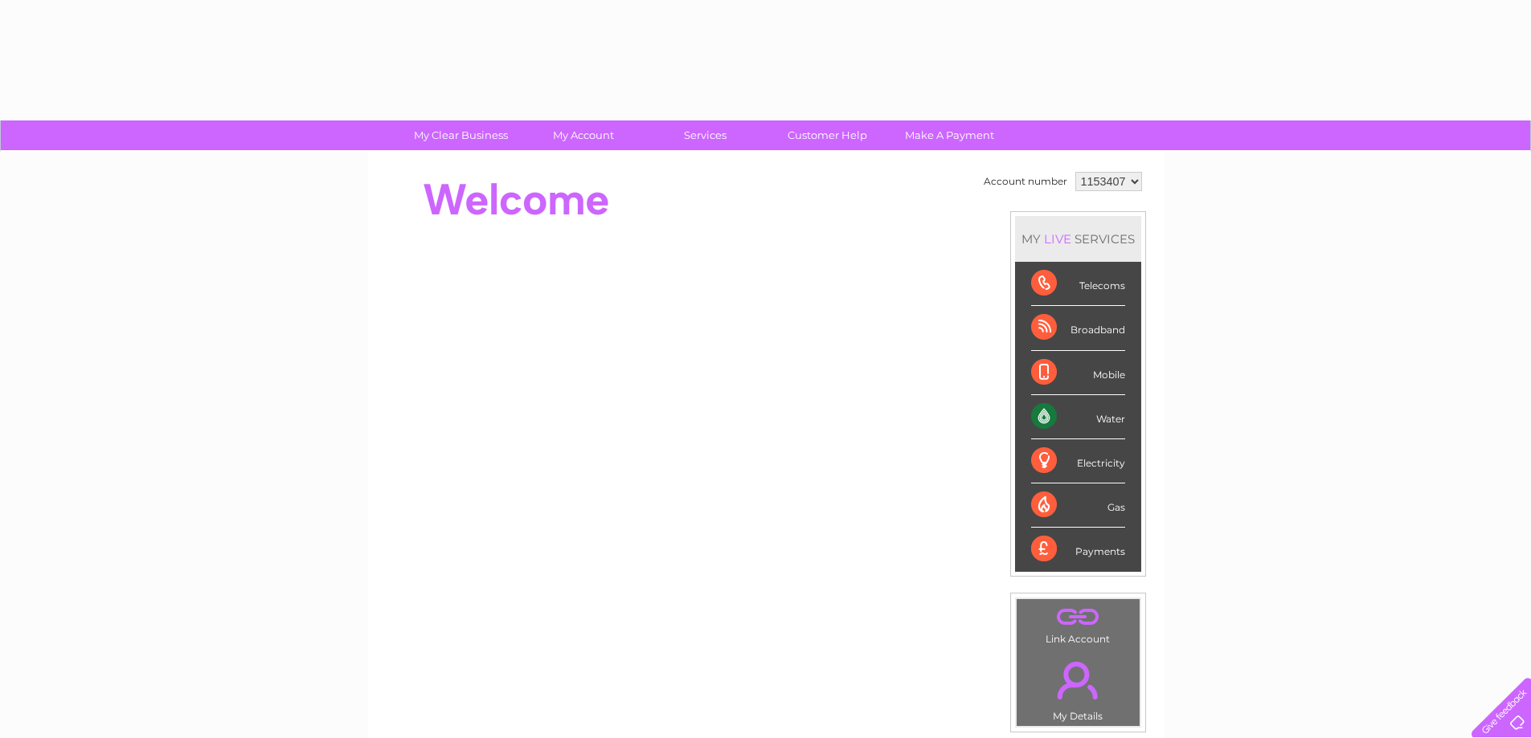 The width and height of the screenshot is (1531, 738). I want to click on div: Mobile, so click(1077, 373).